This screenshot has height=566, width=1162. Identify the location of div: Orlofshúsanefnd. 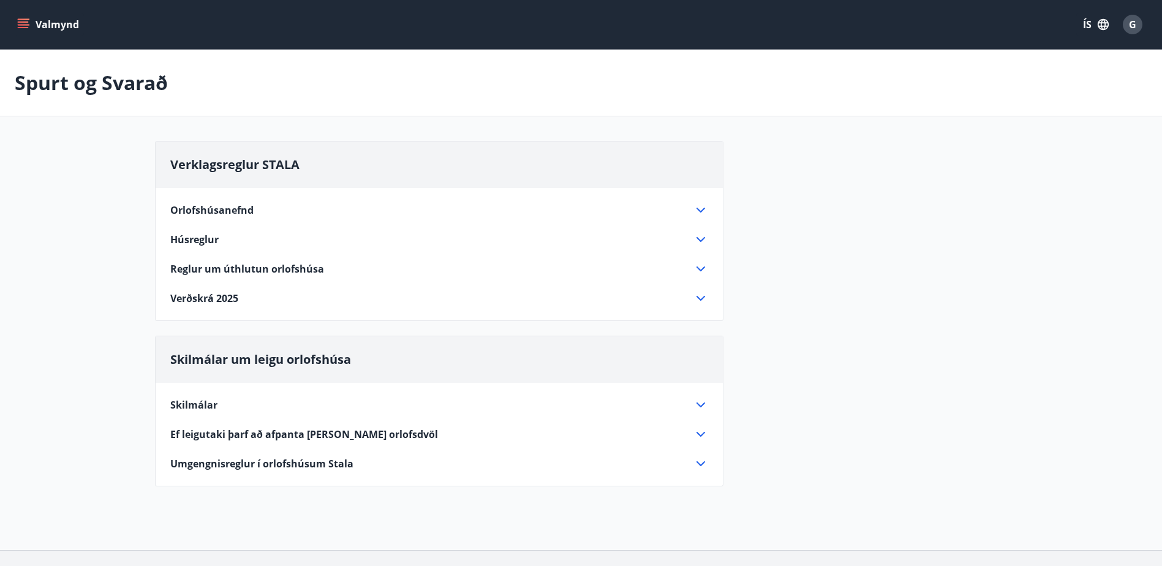
(439, 210).